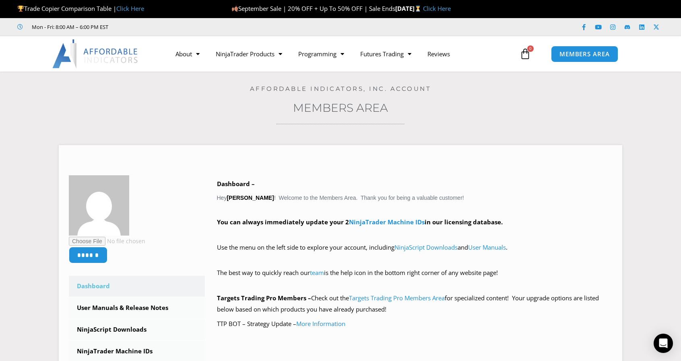  What do you see at coordinates (321, 54) in the screenshot?
I see `a: Programming` at bounding box center [321, 54].